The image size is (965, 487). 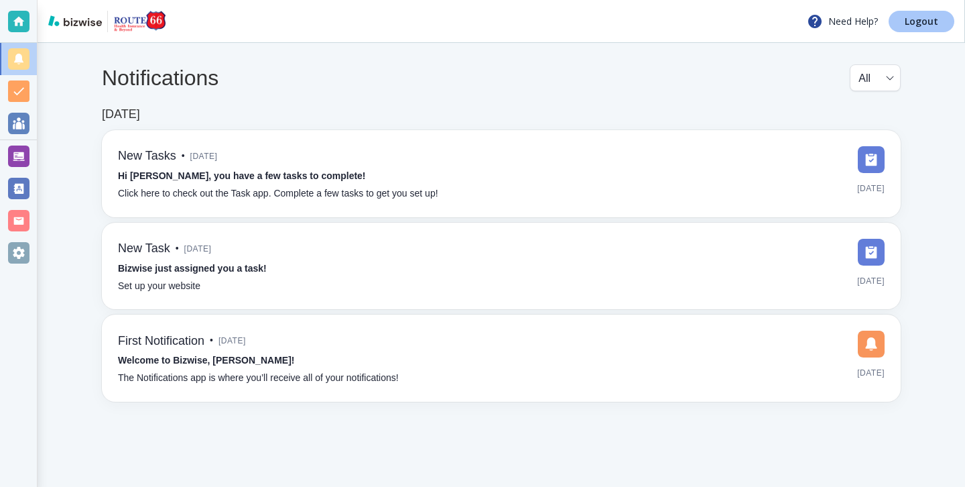 I want to click on p: Need Help?, so click(x=843, y=21).